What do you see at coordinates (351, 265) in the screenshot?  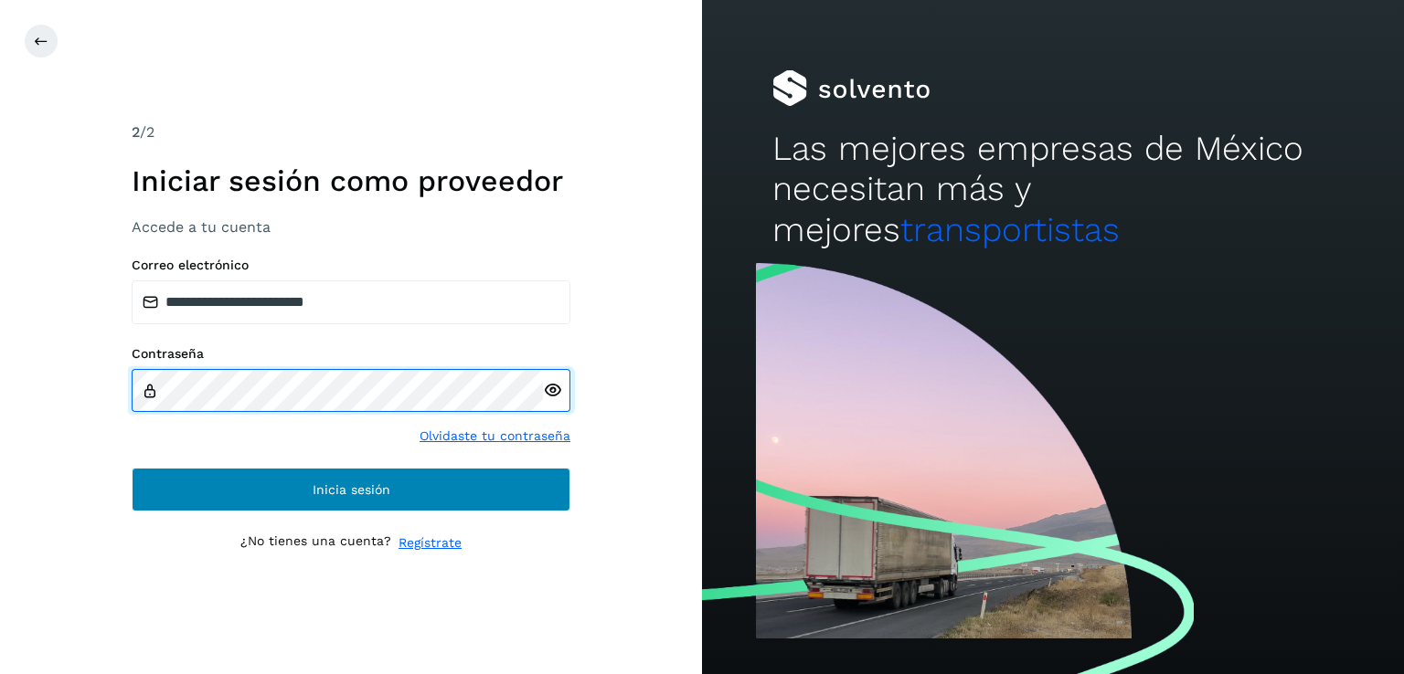 I see `label: Correo electrónico` at bounding box center [351, 265].